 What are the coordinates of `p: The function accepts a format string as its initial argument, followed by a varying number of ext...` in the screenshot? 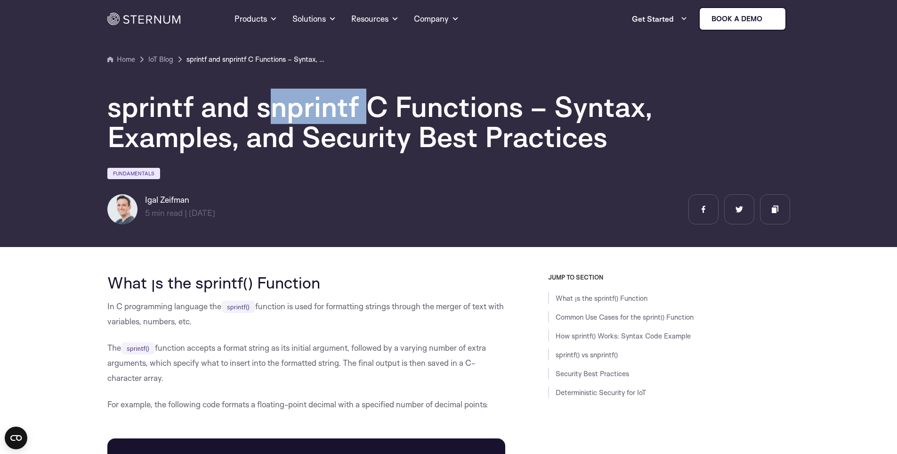 It's located at (307, 363).